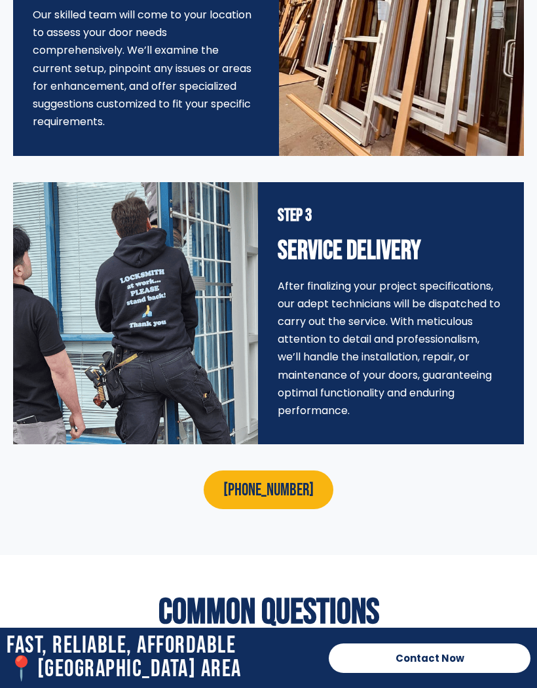  I want to click on img: Residential Door Repair 38, so click(136, 313).